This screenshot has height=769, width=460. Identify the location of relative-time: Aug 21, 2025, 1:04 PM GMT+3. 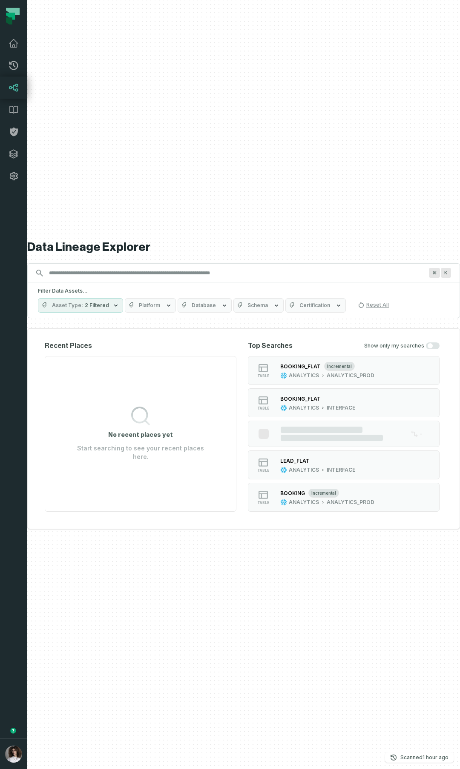
(435, 757).